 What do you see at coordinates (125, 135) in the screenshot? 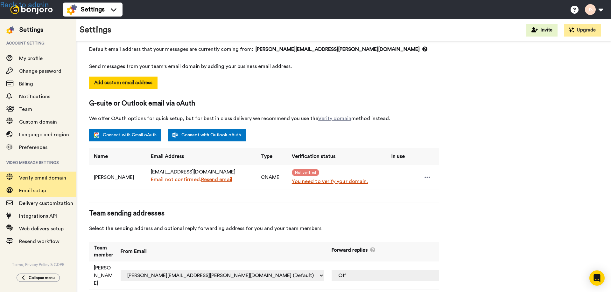
I see `a: Connect with Gmail oAuth` at bounding box center [125, 135].